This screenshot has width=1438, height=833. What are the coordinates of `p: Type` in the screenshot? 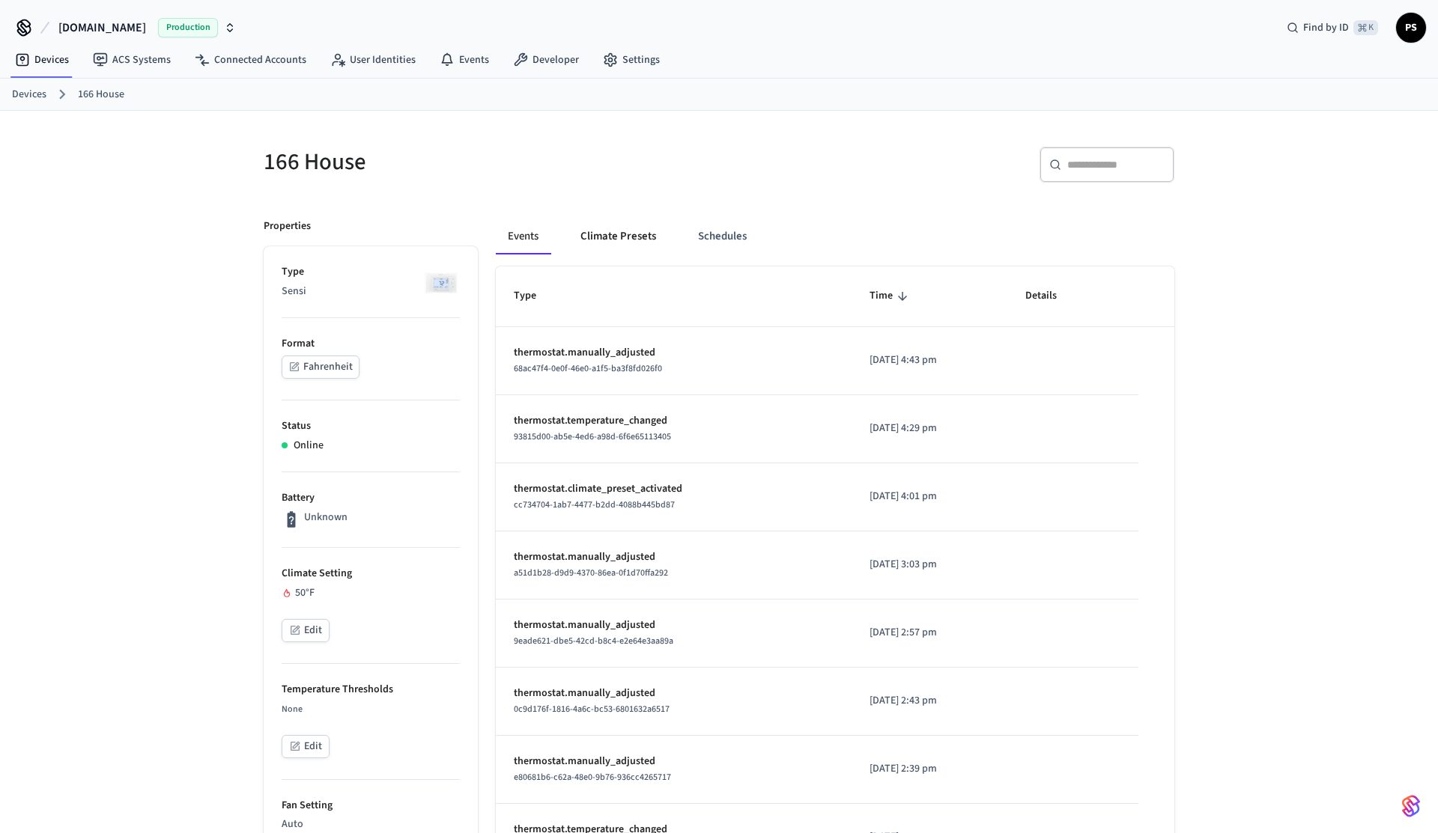 It's located at (371, 272).